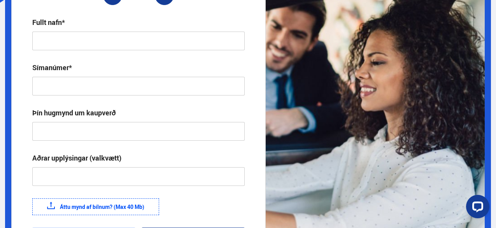 The width and height of the screenshot is (496, 228). What do you see at coordinates (18, 15) in the screenshot?
I see `button: Open LiveChat chat widget` at bounding box center [18, 15].